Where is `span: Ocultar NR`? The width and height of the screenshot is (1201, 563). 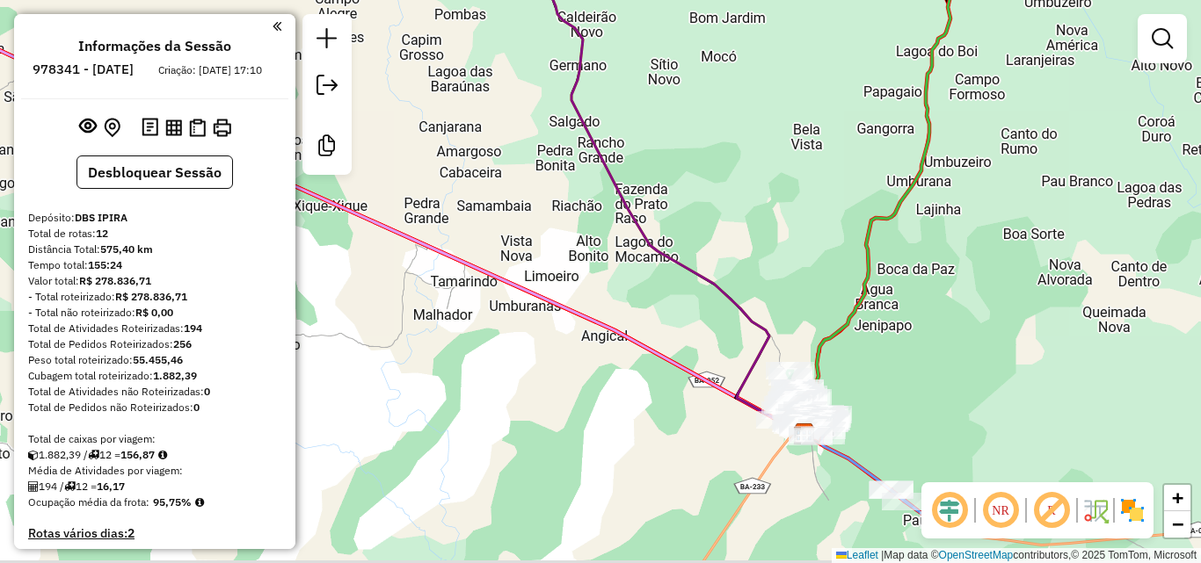 span: Ocultar NR is located at coordinates (1000, 511).